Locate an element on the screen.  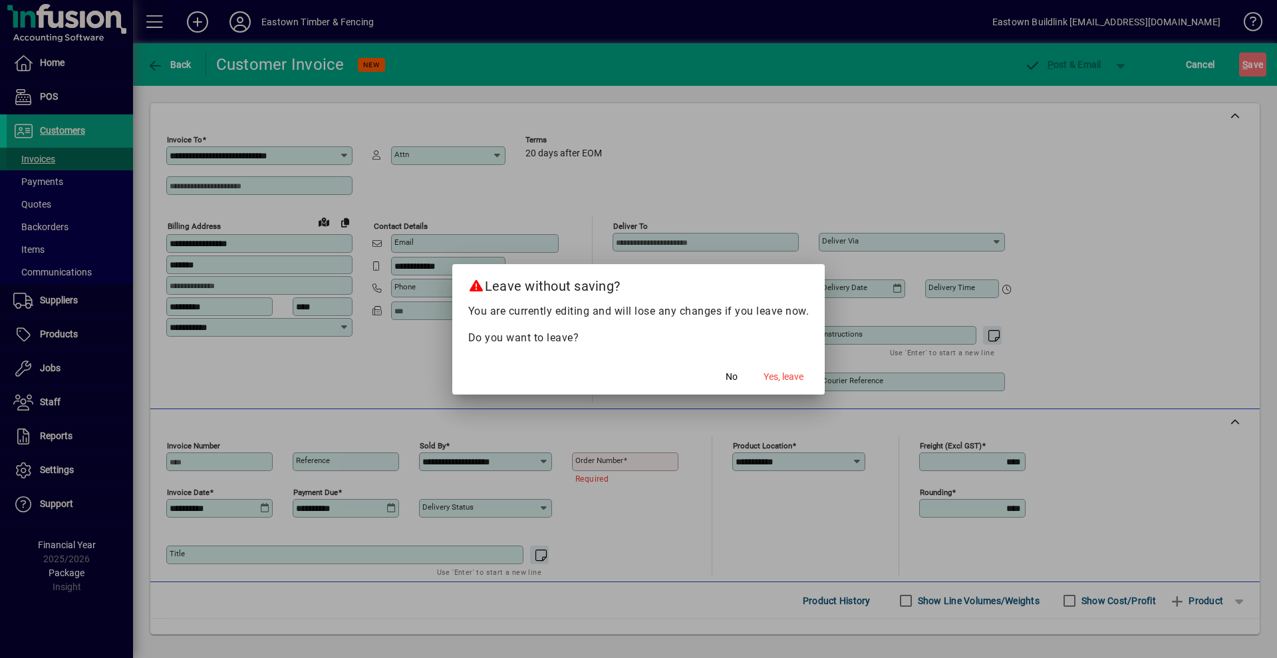
p: You are currently editing and will lose any changes if you leave now. is located at coordinates (638, 311).